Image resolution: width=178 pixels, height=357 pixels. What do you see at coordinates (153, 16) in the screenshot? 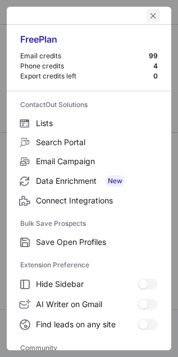
I see `button: left-button` at bounding box center [153, 16].